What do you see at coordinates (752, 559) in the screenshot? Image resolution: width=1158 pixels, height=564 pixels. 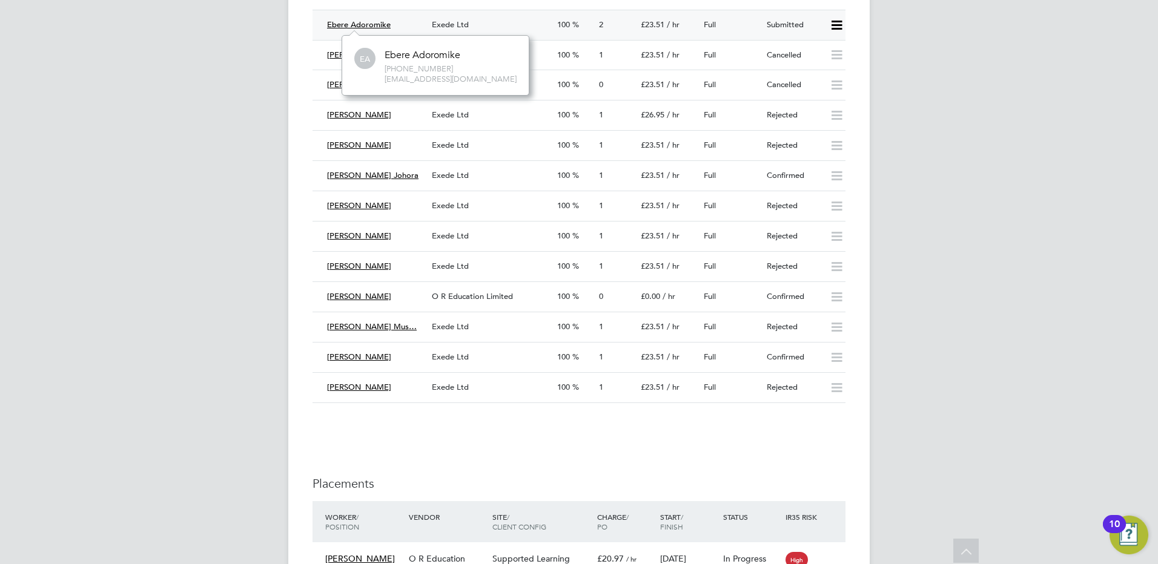 I see `div: In Progress` at bounding box center [752, 559].